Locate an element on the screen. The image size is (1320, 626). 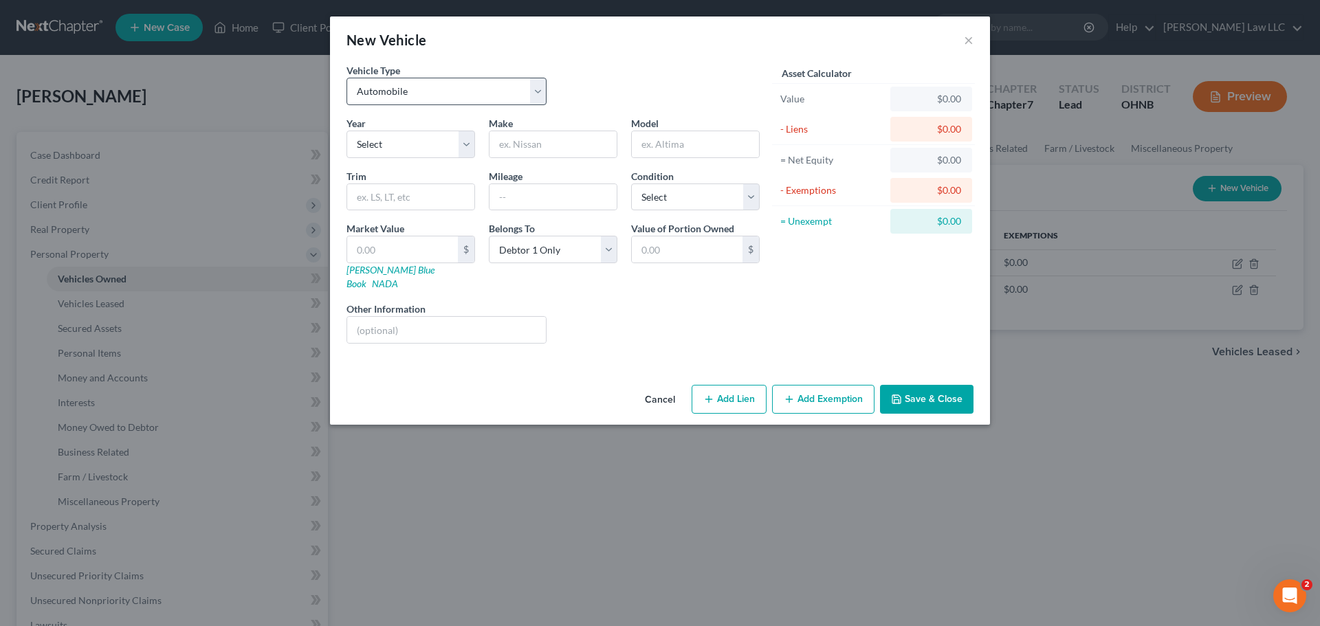
a: NADA is located at coordinates (385, 283).